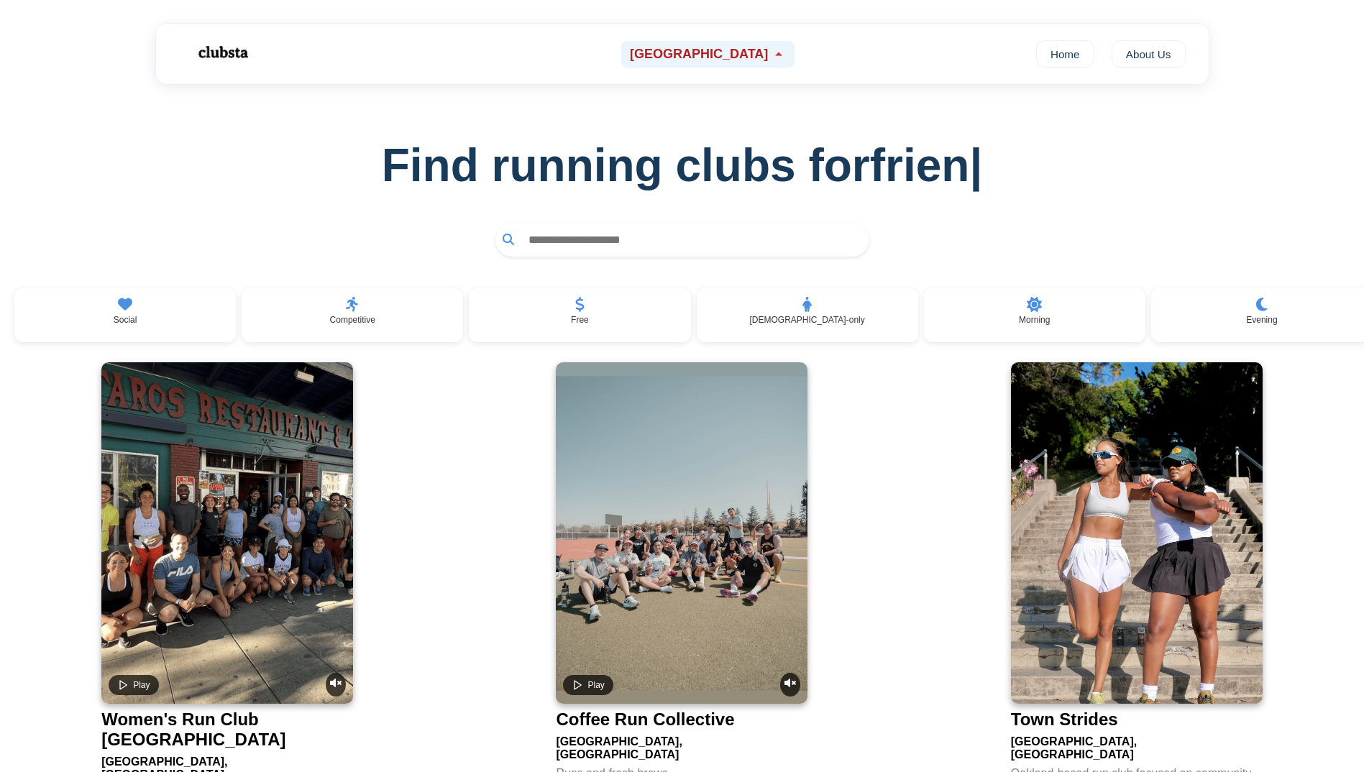 Image resolution: width=1364 pixels, height=772 pixels. Describe the element at coordinates (645, 720) in the screenshot. I see `div: Coffee Run Collective` at that location.